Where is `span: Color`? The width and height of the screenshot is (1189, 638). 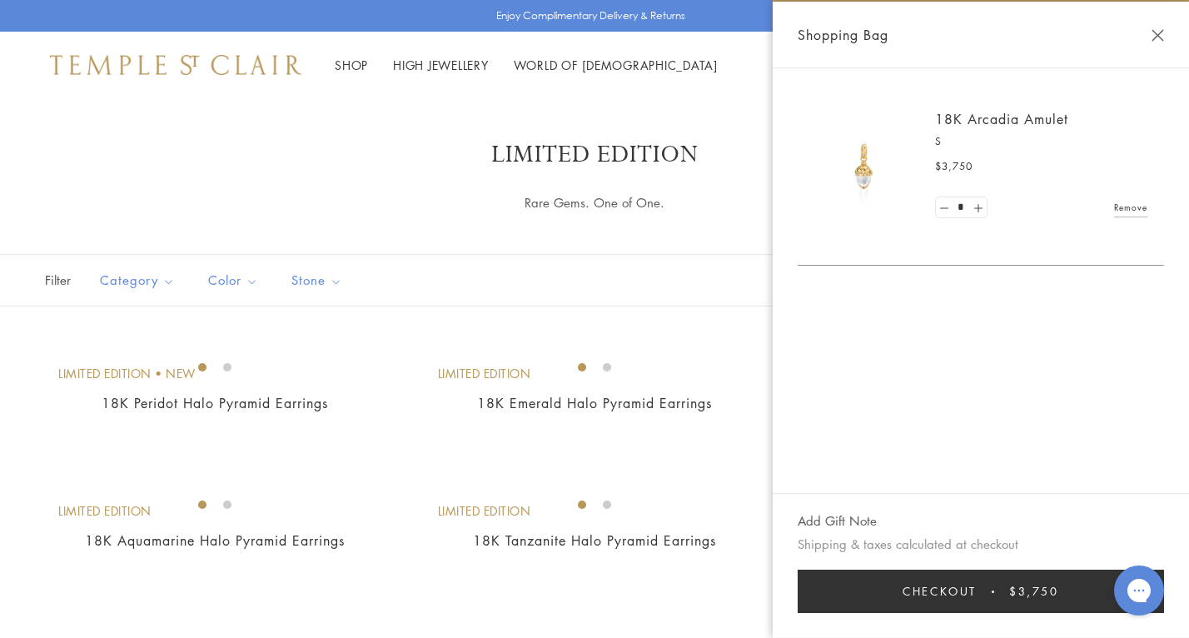 span: Color is located at coordinates (235, 280).